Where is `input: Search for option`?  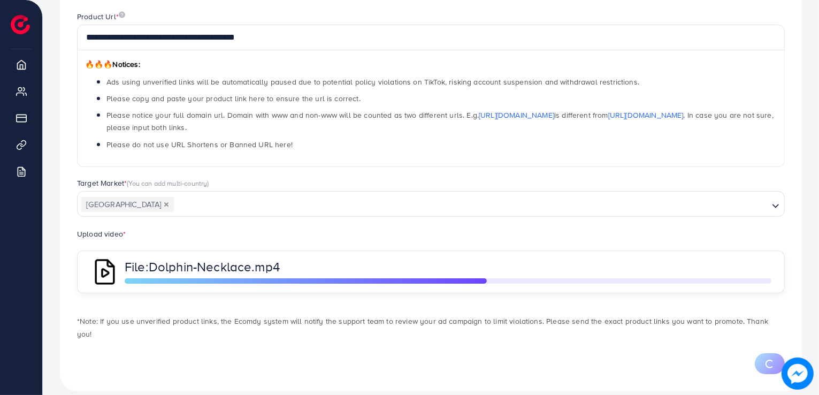 input: Search for option is located at coordinates (471, 204).